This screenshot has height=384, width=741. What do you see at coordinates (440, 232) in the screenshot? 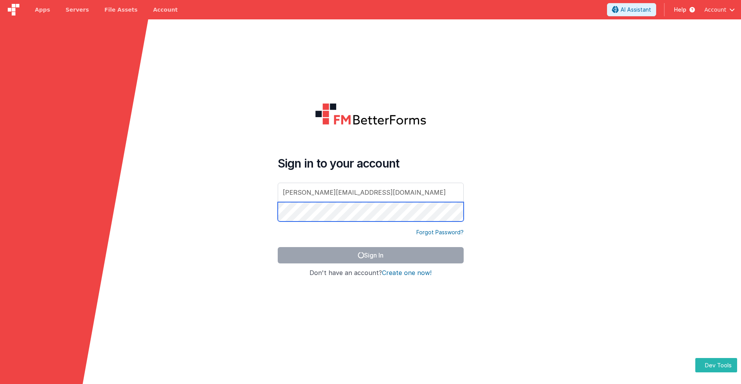
I see `a: Forgot Password?` at bounding box center [440, 232].